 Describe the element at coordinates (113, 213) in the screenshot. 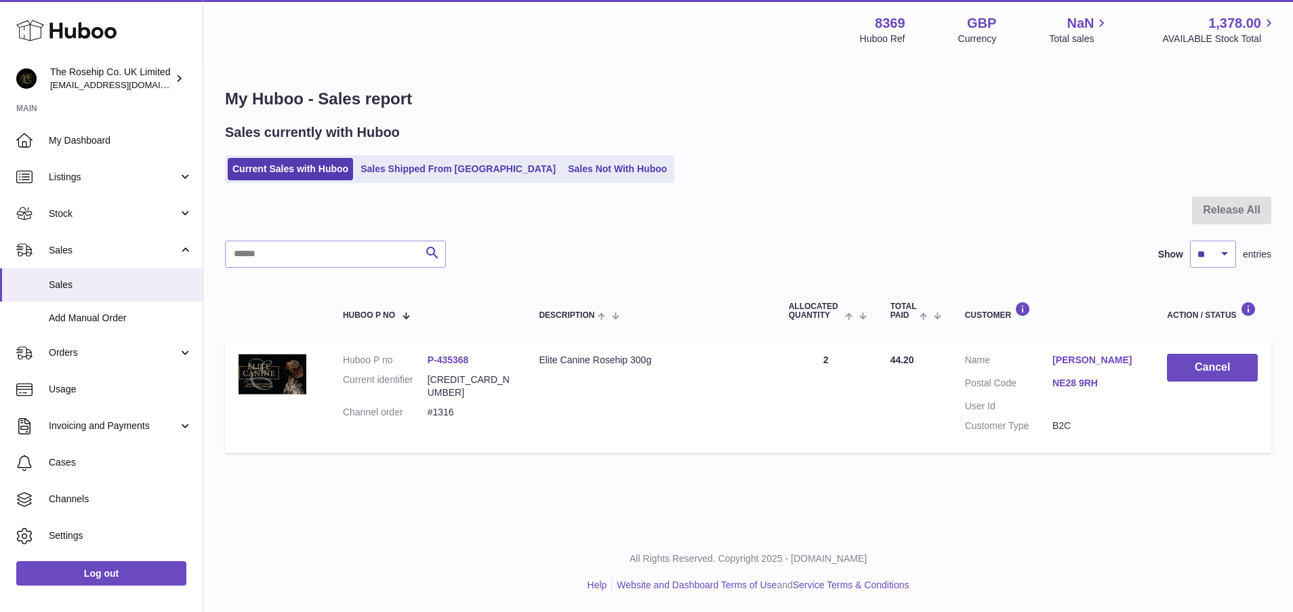

I see `span: Stock` at that location.